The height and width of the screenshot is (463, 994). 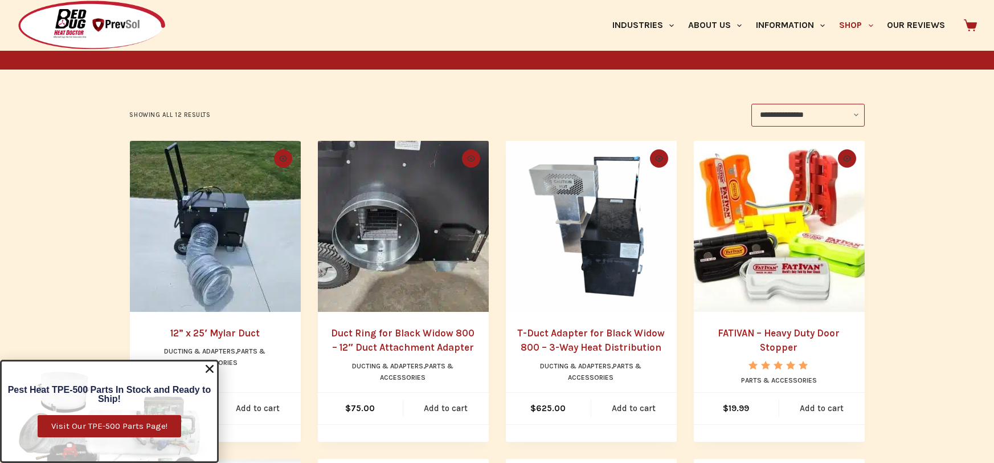 What do you see at coordinates (361, 408) in the screenshot?
I see `bdi: 75.00` at bounding box center [361, 408].